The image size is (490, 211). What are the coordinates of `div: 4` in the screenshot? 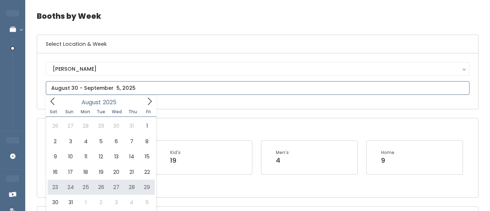 It's located at (282, 160).